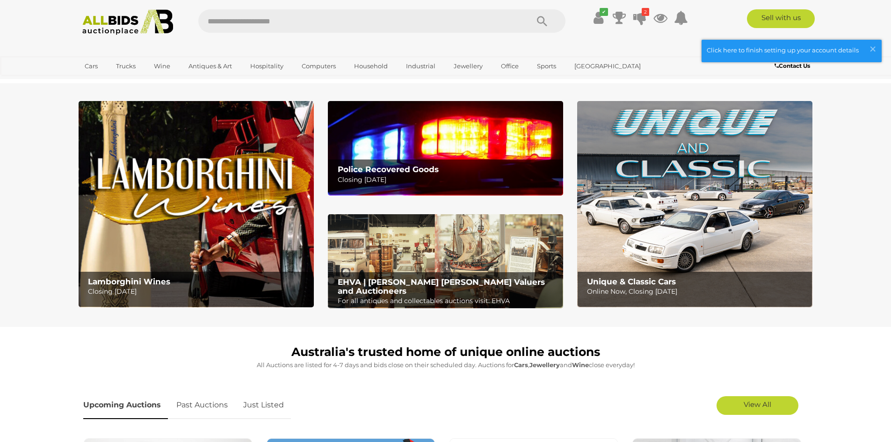  Describe the element at coordinates (420, 66) in the screenshot. I see `a: Industrial` at that location.